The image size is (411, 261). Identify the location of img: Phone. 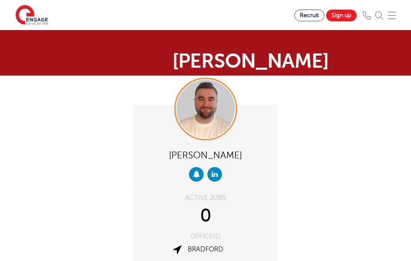
(366, 15).